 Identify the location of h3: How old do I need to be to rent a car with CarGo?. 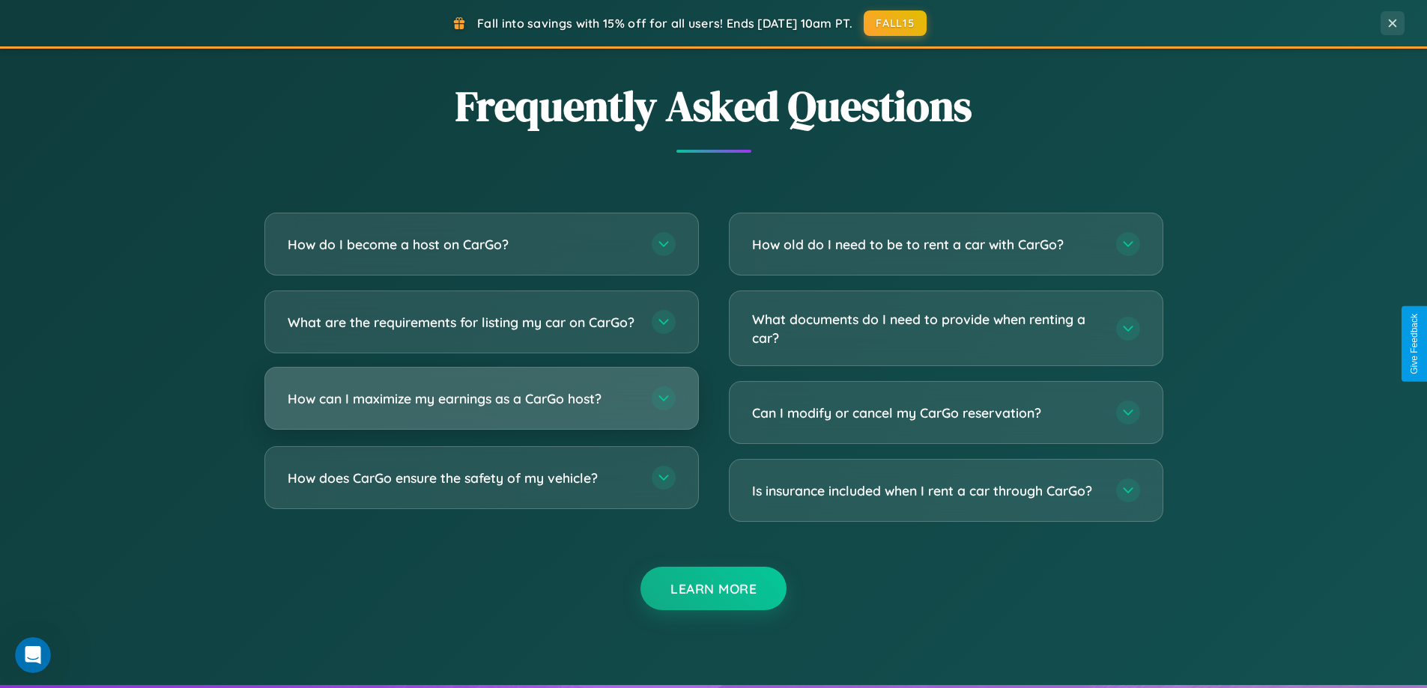
(926, 244).